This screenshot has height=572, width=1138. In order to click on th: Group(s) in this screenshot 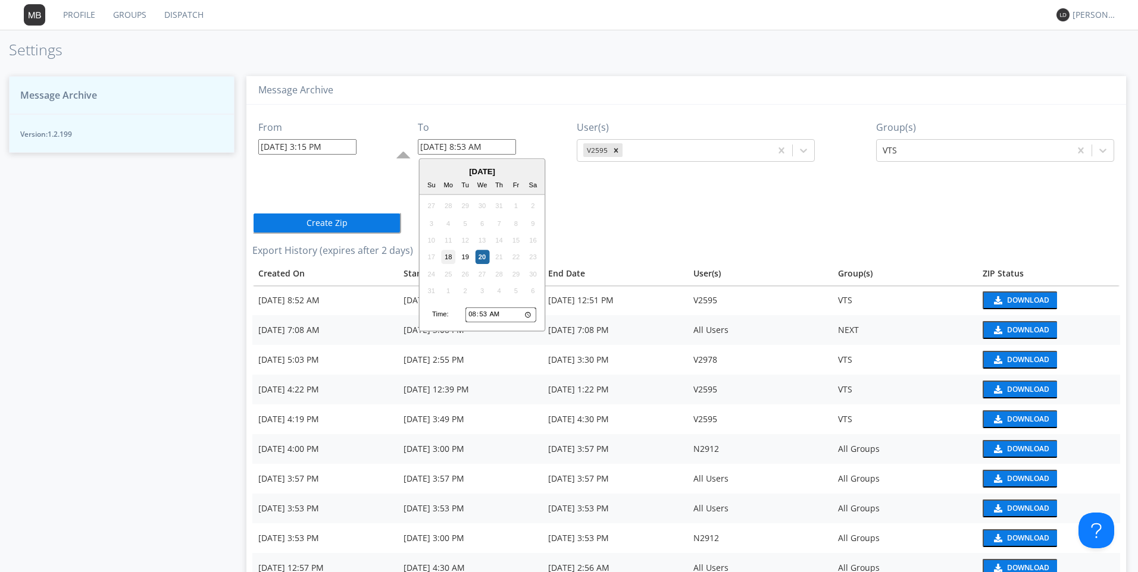, I will do `click(904, 274)`.